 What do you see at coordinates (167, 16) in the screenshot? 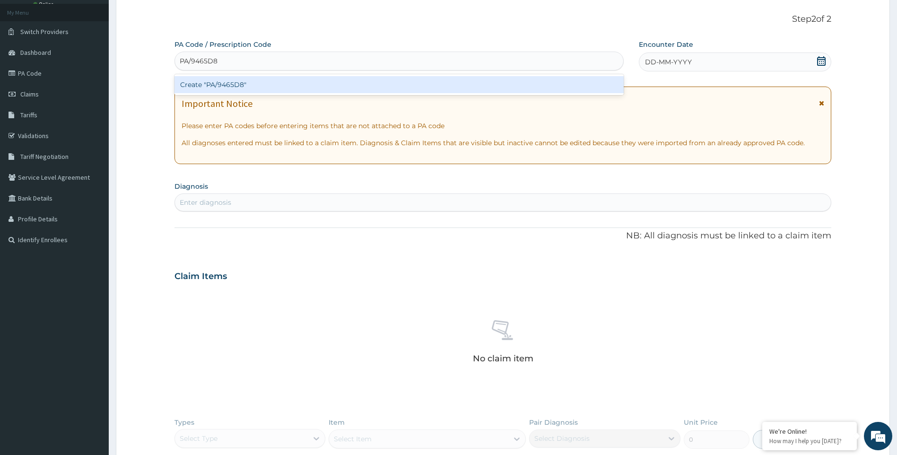
I see `div: Minimize live chat window` at bounding box center [167, 16].